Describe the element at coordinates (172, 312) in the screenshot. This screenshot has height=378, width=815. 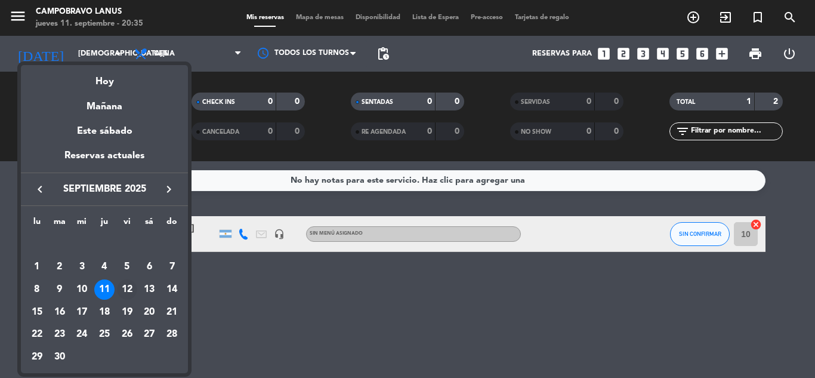
I see `td: 21 de septiembre de 2025` at that location.